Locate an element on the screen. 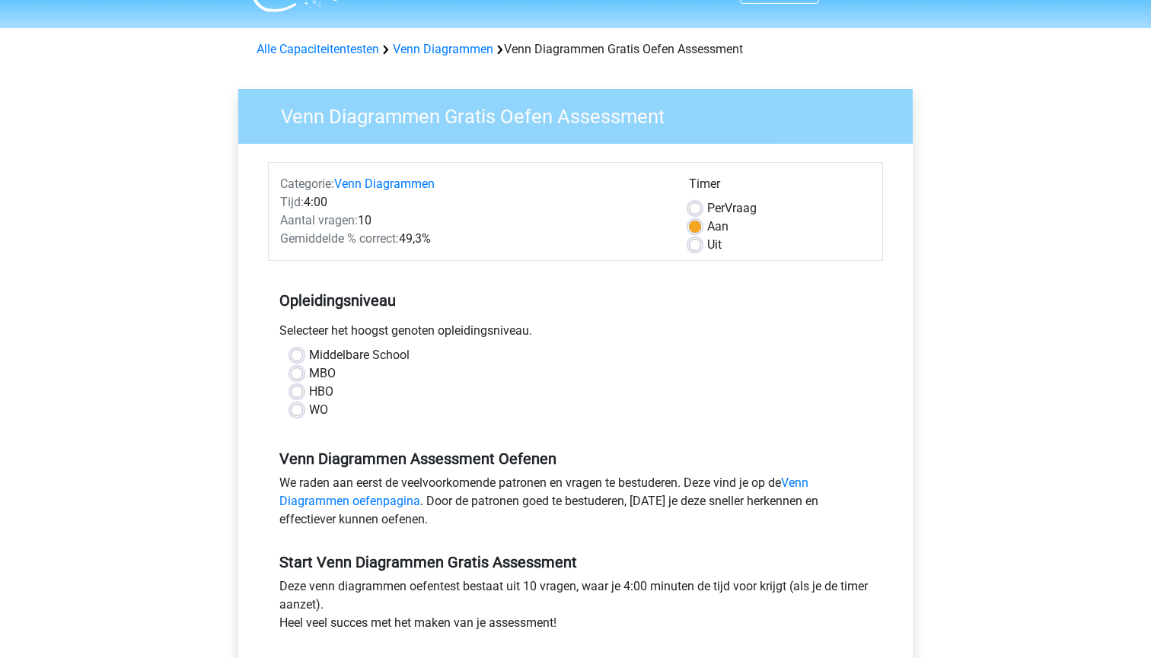  span: Aantal vragen: is located at coordinates (319, 220).